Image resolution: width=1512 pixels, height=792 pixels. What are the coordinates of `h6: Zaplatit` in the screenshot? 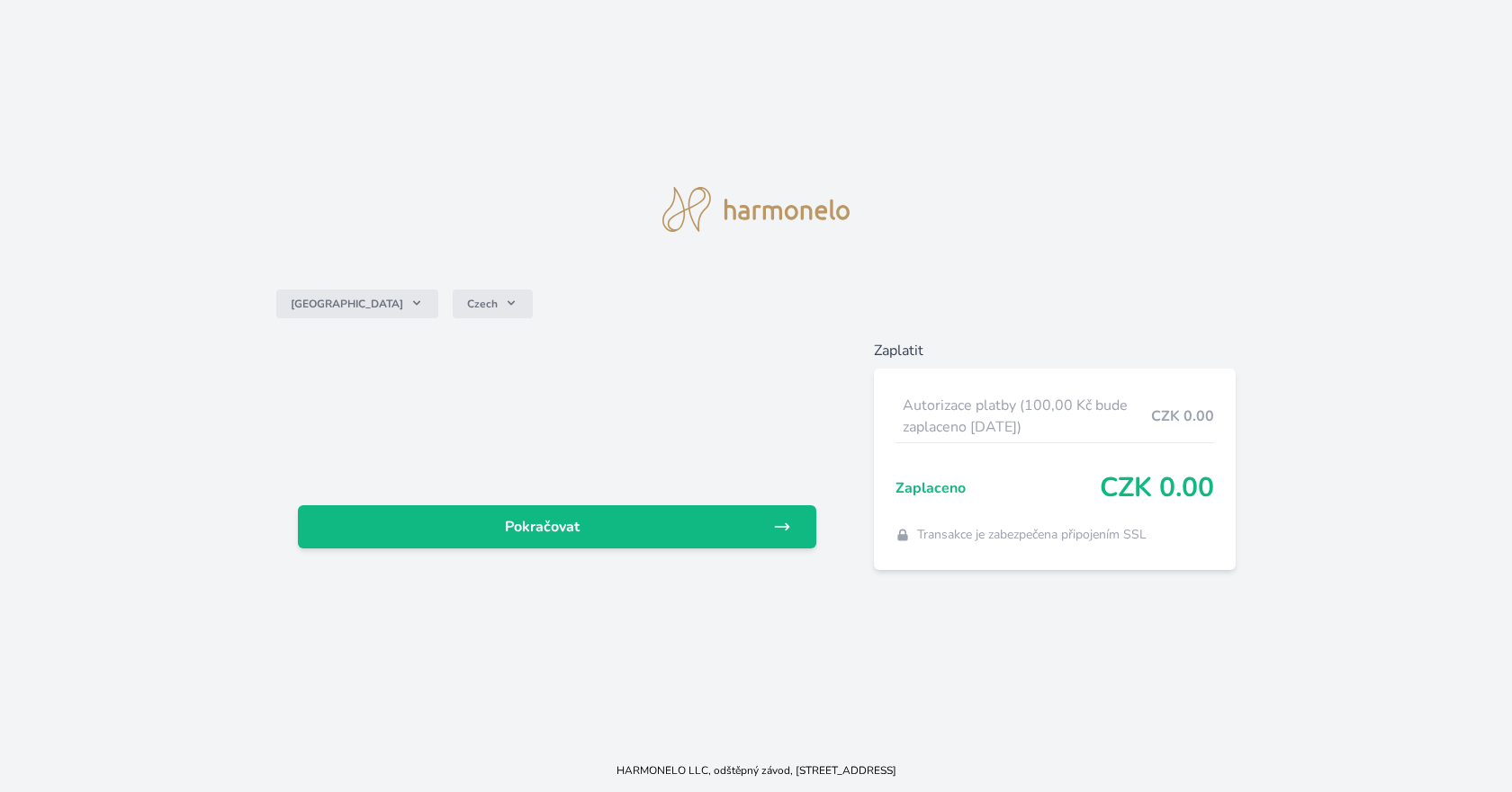 It's located at (1054, 350).